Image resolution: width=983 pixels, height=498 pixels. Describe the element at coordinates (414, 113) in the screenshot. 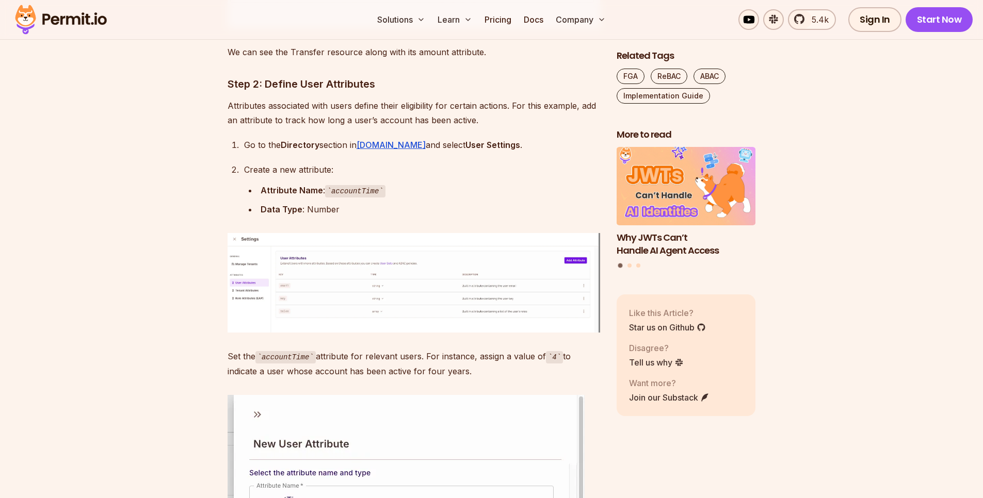

I see `p: Attributes associated with users define their eligibility for certain actions. For this example, ...` at that location.